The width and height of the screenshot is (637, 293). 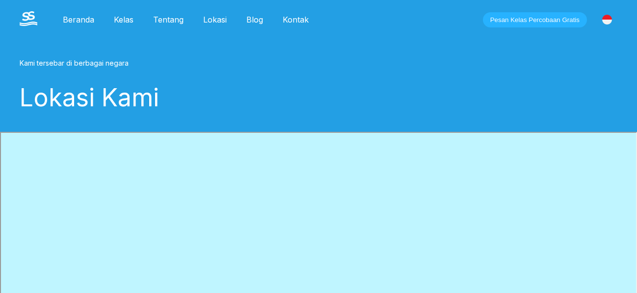 I want to click on img: Indonesia, so click(x=607, y=20).